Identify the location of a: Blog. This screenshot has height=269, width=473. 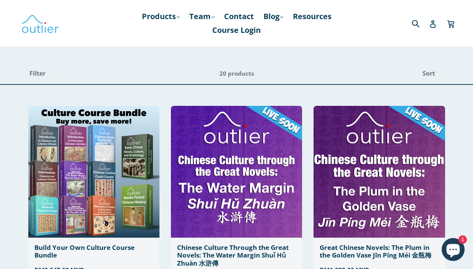
(274, 16).